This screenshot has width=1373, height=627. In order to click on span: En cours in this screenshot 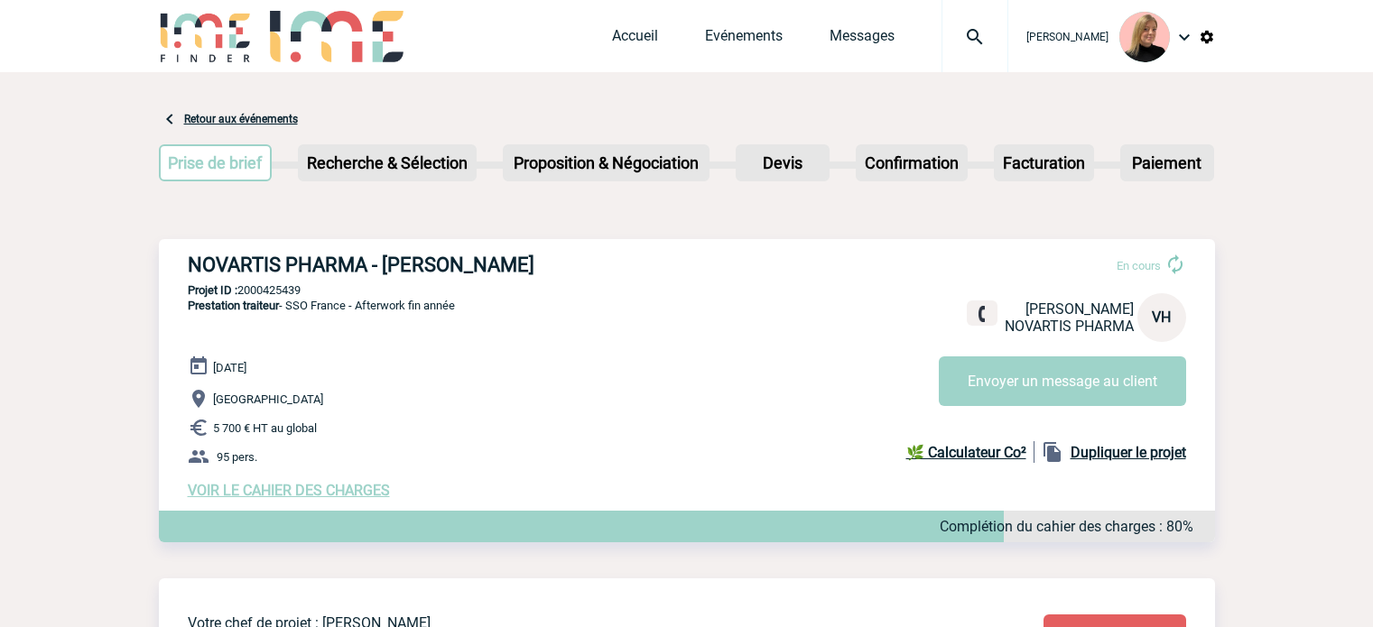, I will do `click(1138, 265)`.